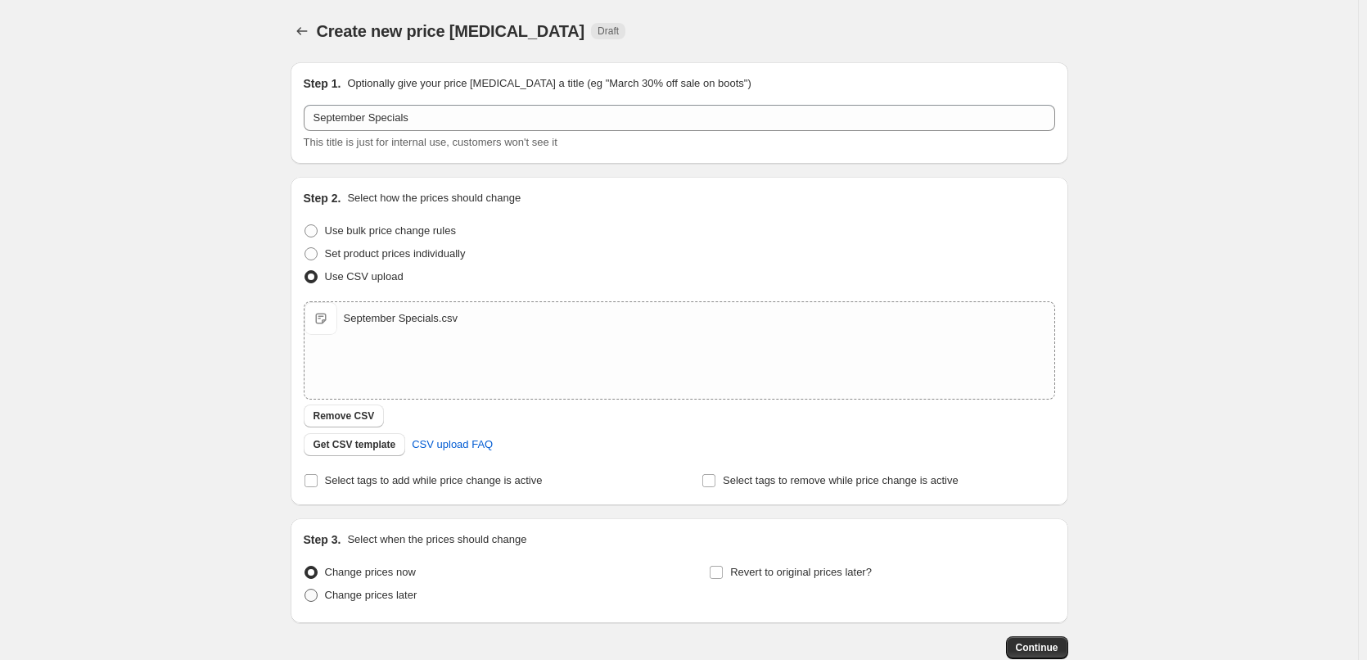  Describe the element at coordinates (323, 198) in the screenshot. I see `h2: Step 2.` at that location.